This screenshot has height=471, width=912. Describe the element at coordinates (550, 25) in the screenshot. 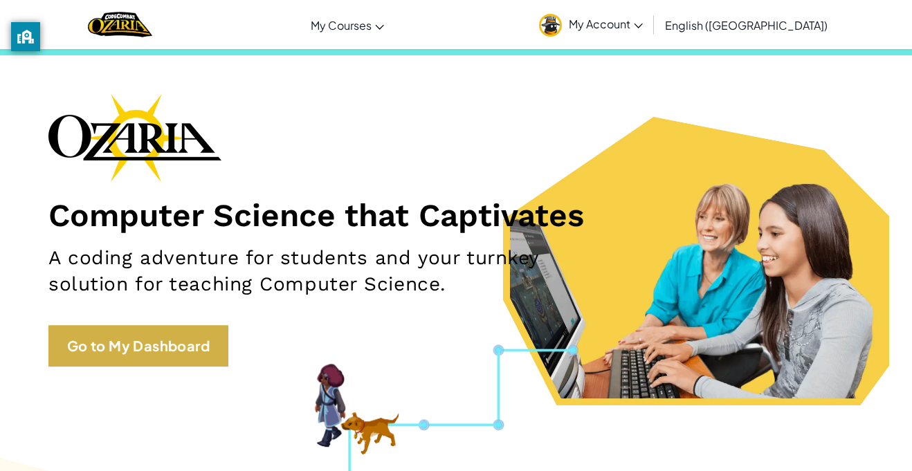

I see `img: avatar` at that location.